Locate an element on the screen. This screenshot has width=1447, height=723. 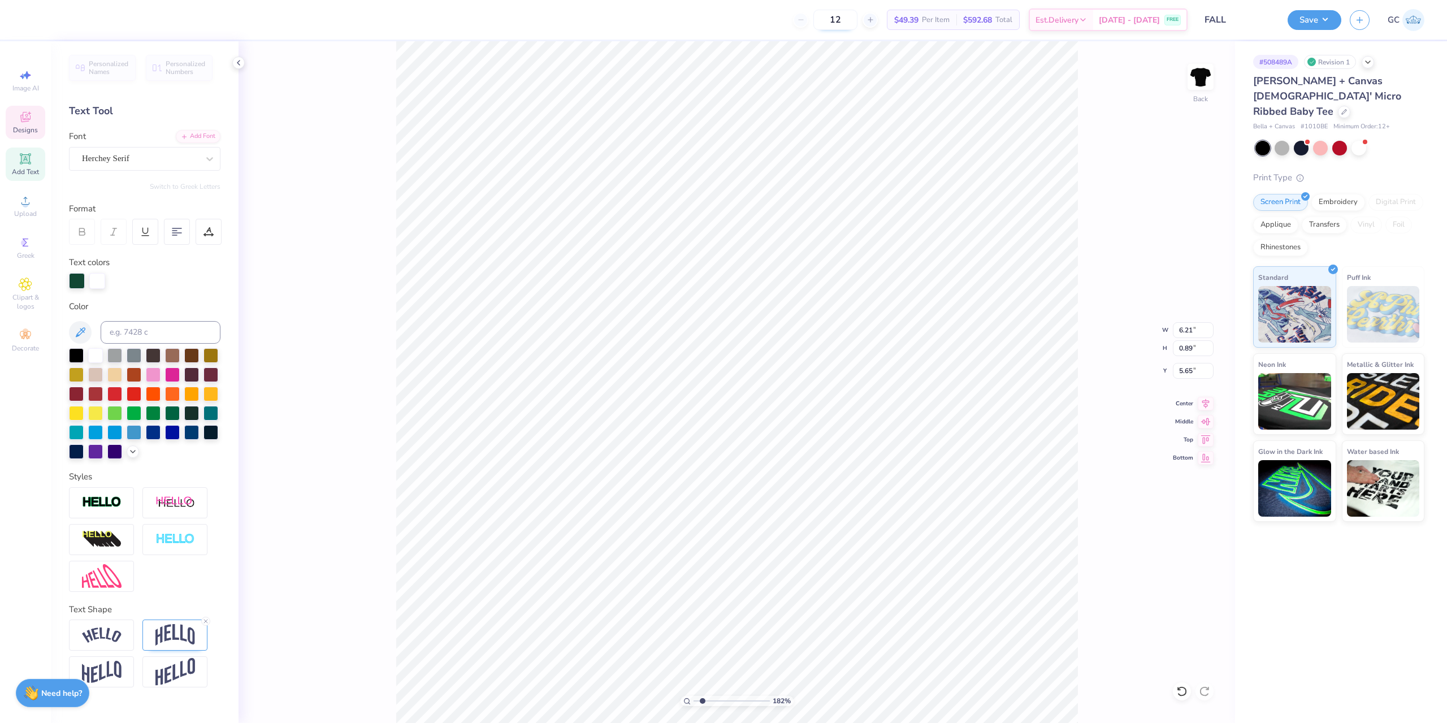
span: Puff Ink is located at coordinates (1359, 277).